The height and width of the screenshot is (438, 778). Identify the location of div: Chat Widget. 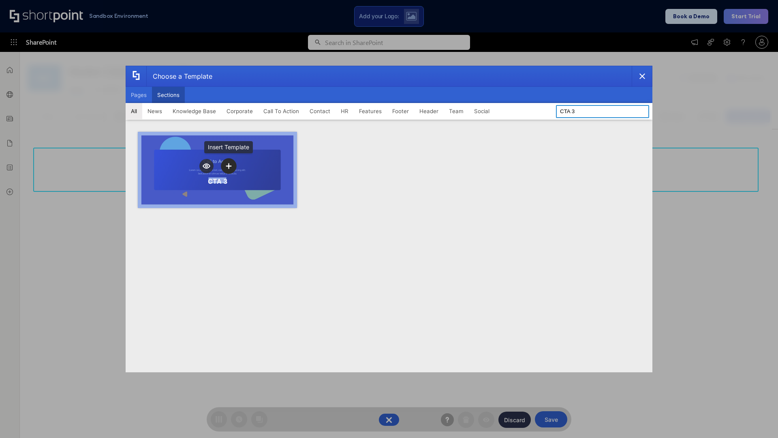
(758, 418).